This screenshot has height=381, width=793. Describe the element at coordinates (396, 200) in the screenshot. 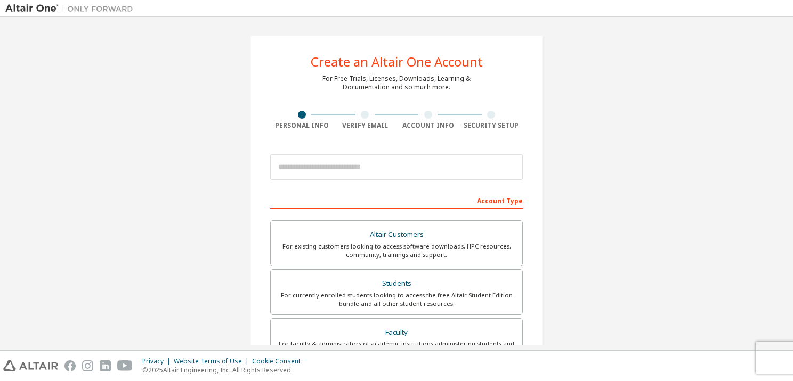

I see `div: Account Type` at that location.